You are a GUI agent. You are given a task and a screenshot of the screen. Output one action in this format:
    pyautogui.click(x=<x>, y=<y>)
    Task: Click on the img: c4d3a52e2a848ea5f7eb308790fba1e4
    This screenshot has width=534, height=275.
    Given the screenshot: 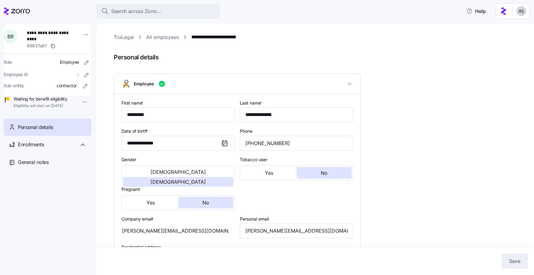 What is the action you would take?
    pyautogui.click(x=522, y=11)
    